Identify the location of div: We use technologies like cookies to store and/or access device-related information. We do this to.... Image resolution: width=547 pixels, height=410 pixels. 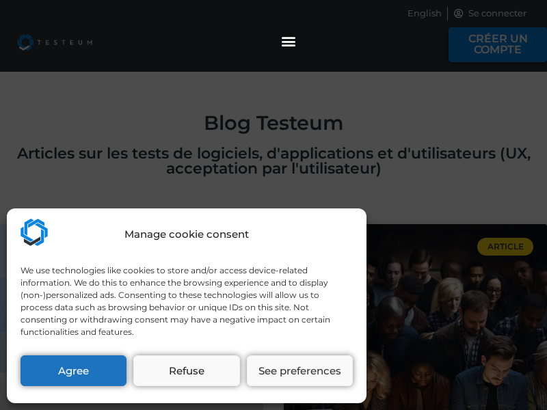
(186, 301).